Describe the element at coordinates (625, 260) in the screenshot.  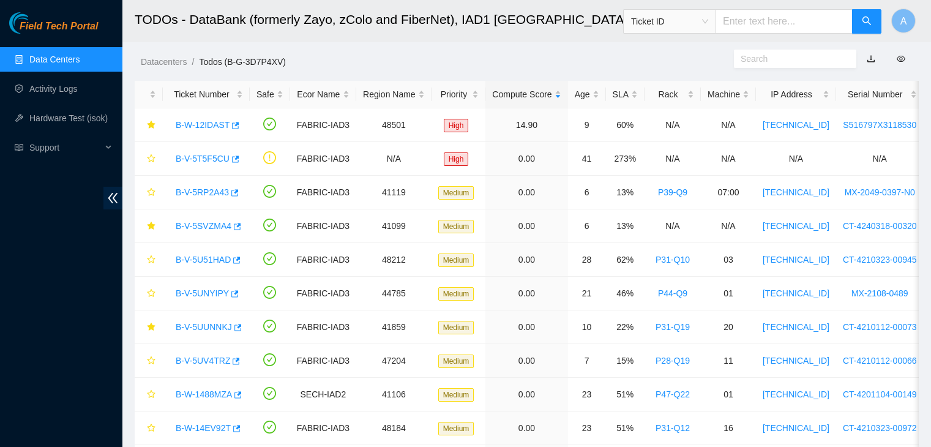
I see `td: 62%` at that location.